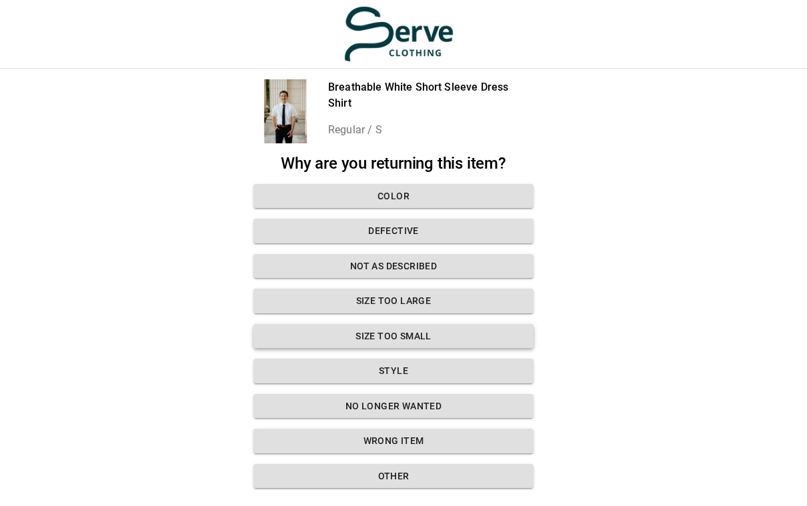 This screenshot has height=506, width=807. What do you see at coordinates (393, 406) in the screenshot?
I see `button: No longer wanted` at bounding box center [393, 406].